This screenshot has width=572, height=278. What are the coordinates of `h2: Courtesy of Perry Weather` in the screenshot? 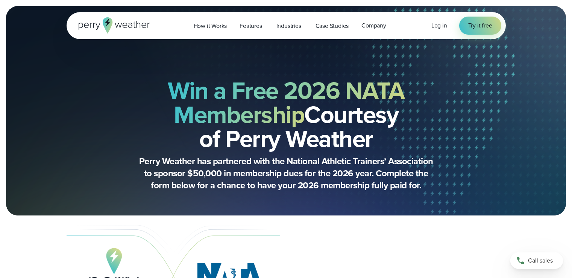 It's located at (286, 114).